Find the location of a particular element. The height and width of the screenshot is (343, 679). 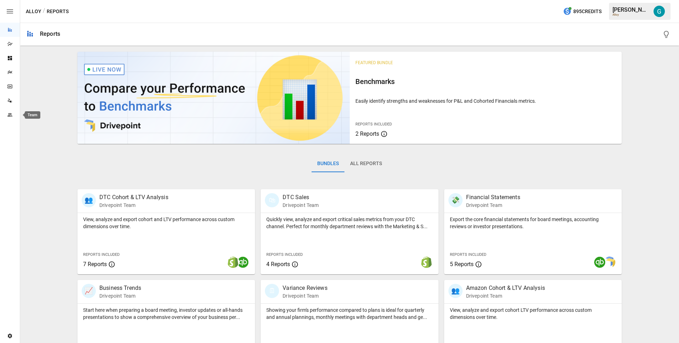

div: Reports is located at coordinates (50, 34).